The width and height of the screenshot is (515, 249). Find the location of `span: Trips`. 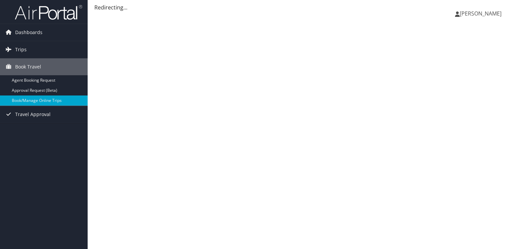

span: Trips is located at coordinates (21, 50).